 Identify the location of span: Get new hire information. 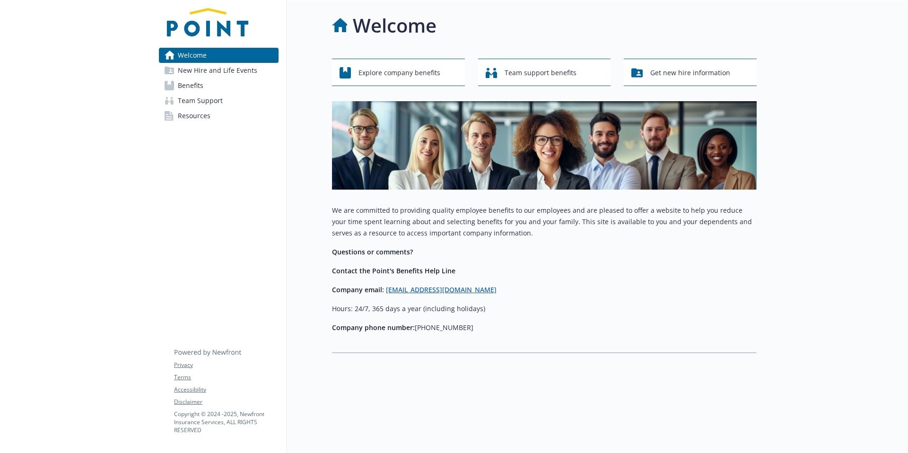
(690, 73).